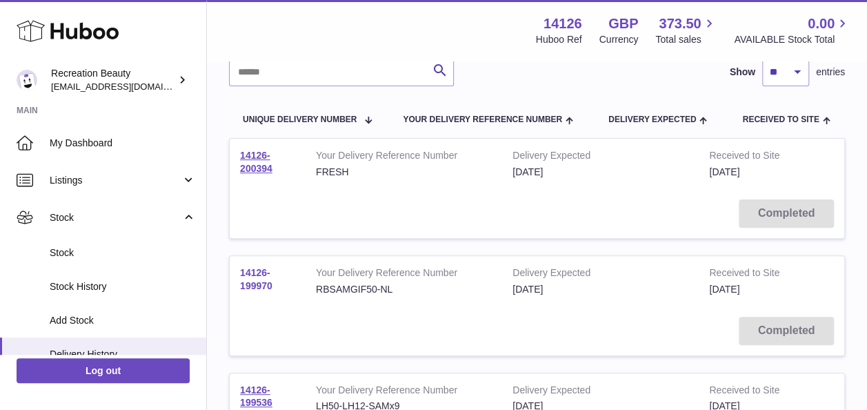  Describe the element at coordinates (679, 23) in the screenshot. I see `span: 373.50` at that location.